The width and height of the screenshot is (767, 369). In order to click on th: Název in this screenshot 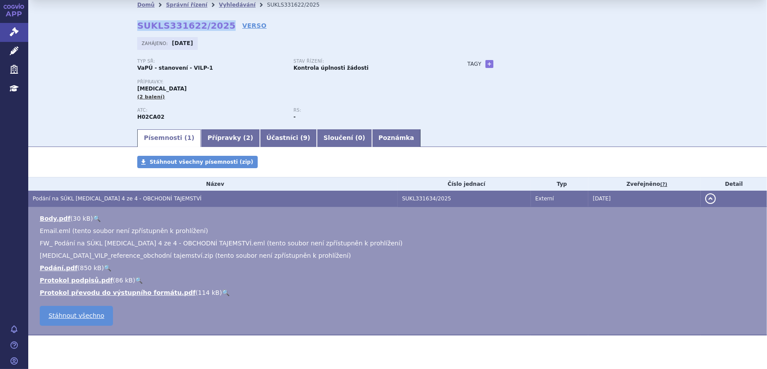, I will do `click(213, 184)`.